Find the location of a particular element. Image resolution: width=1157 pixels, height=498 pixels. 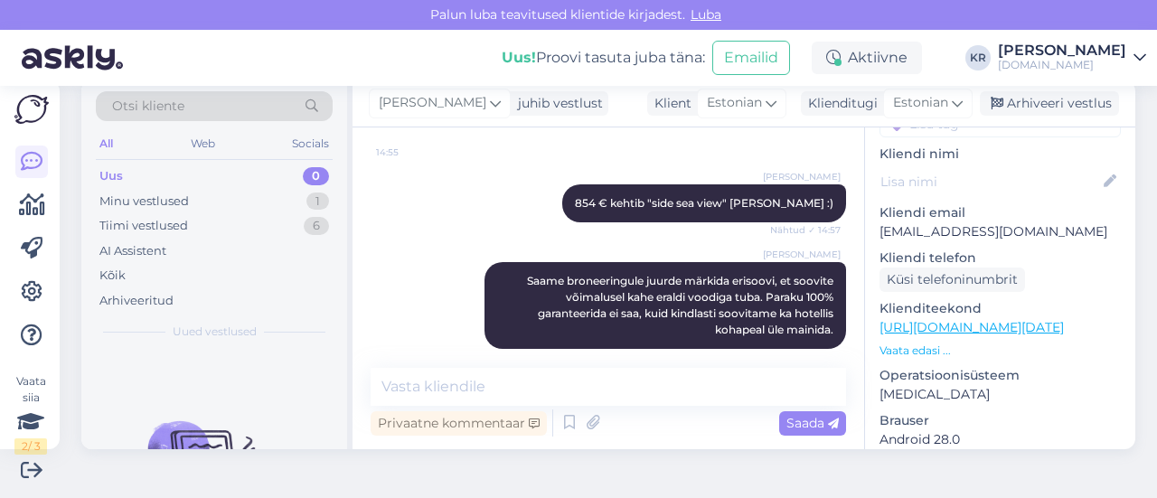

div: Vaata siia is located at coordinates (31, 414).